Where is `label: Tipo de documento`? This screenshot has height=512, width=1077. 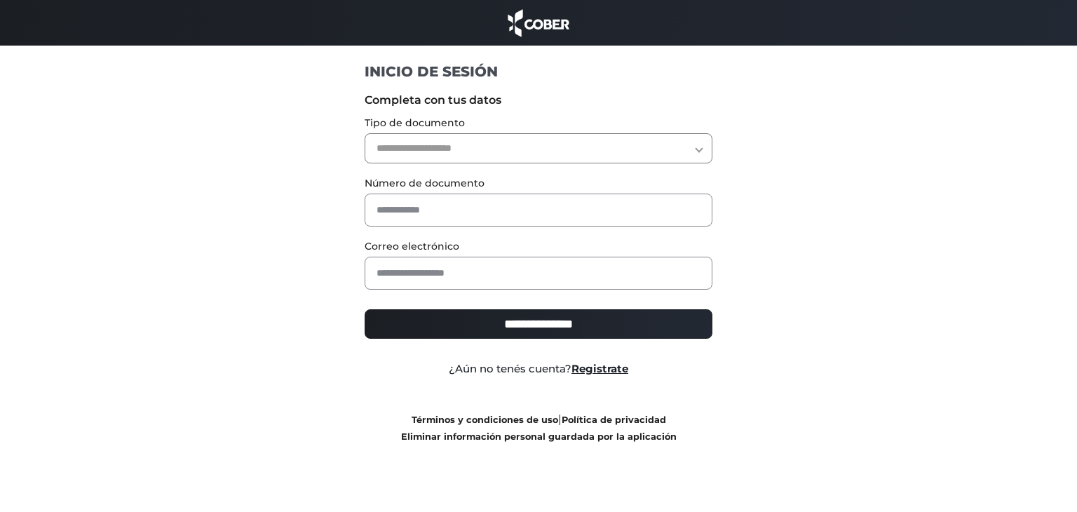
label: Tipo de documento is located at coordinates (539, 123).